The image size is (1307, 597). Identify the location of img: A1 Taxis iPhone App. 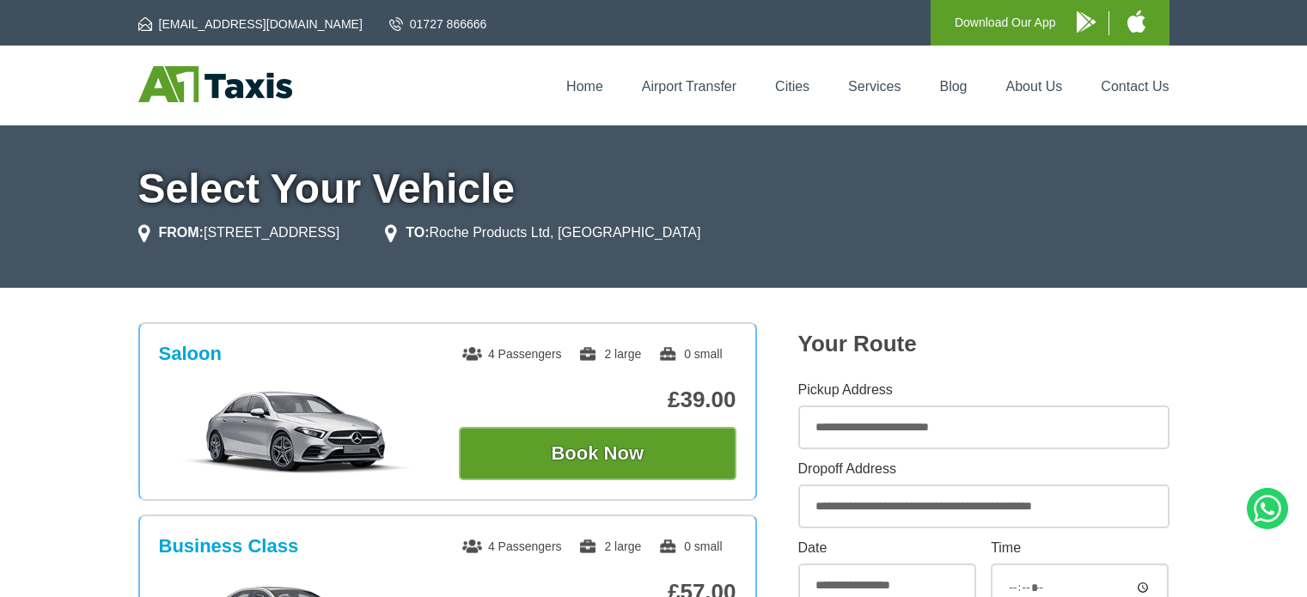
(1136, 21).